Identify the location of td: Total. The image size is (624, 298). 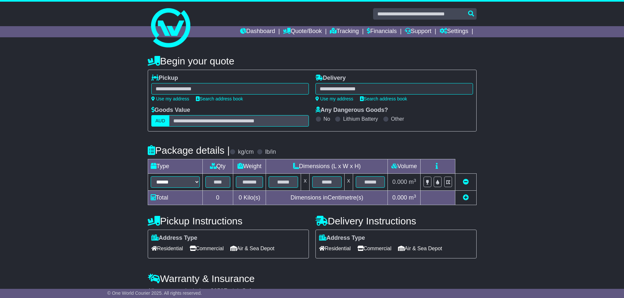
(175, 198).